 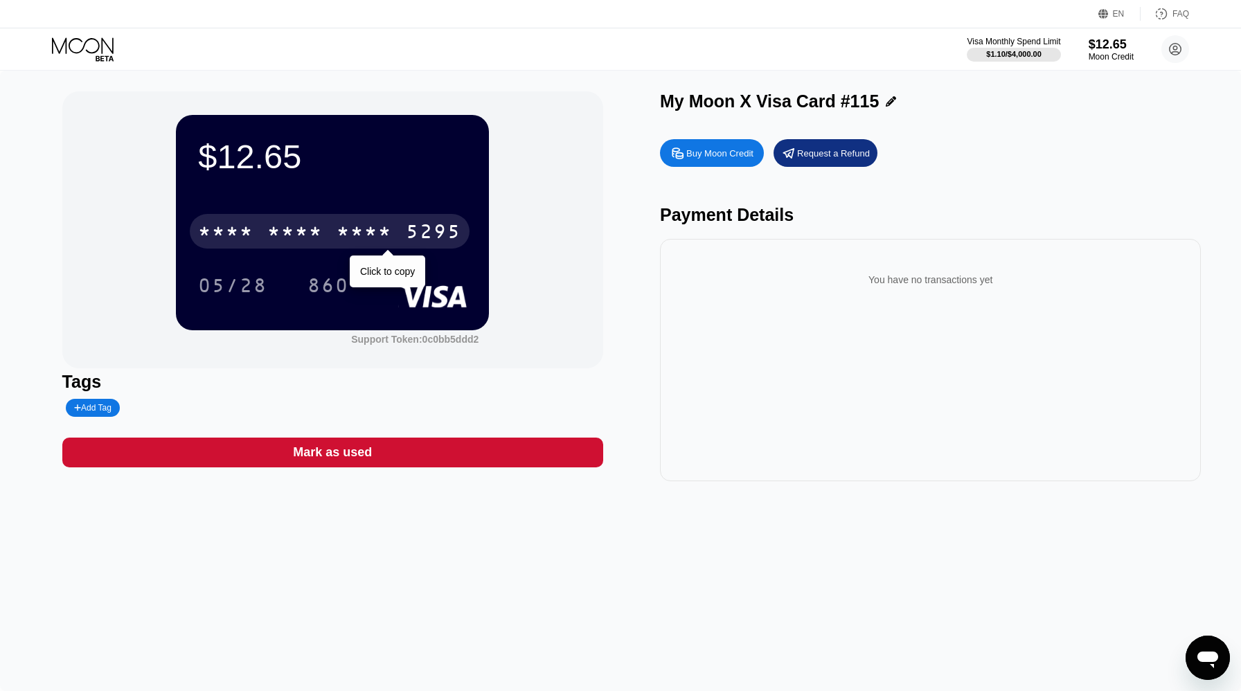 I want to click on div: Add Tag, so click(x=93, y=408).